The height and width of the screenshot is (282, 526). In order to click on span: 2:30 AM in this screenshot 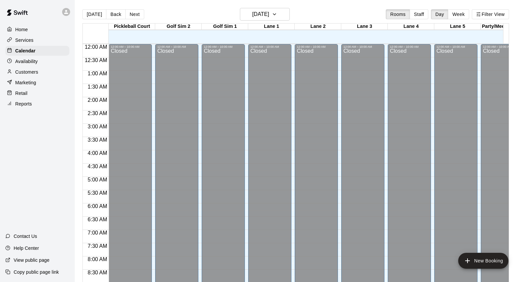, I will do `click(97, 113)`.